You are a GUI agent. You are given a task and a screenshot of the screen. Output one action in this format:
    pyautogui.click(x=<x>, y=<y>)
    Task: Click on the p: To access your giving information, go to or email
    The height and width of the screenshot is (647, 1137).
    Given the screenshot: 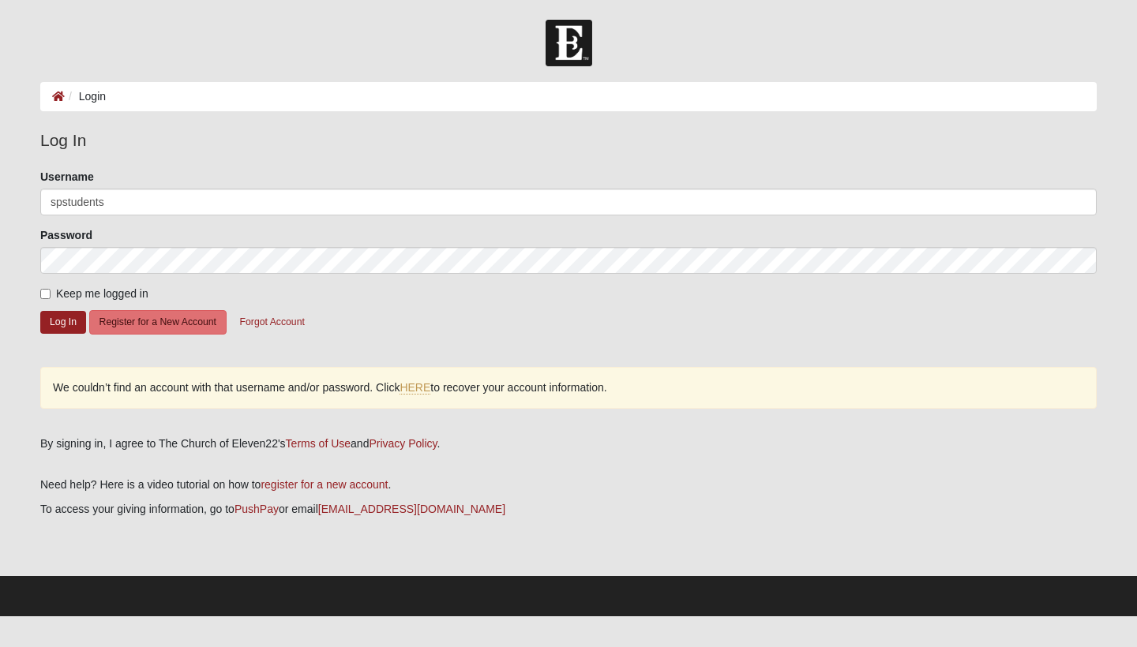 What is the action you would take?
    pyautogui.click(x=568, y=509)
    